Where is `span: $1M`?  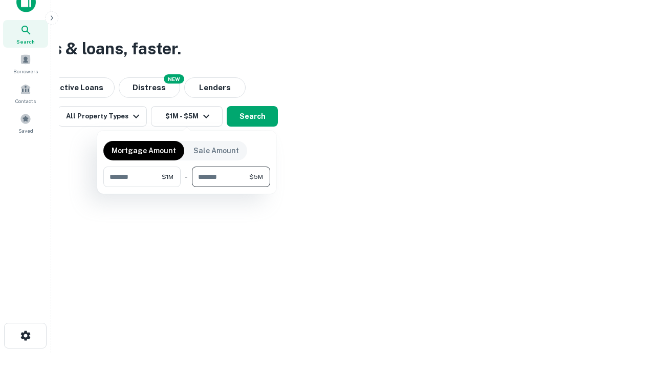 span: $1M is located at coordinates (167, 177).